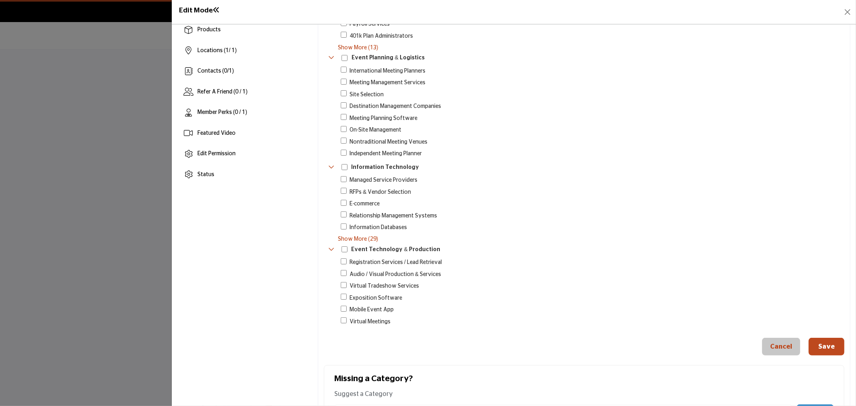 Image resolution: width=856 pixels, height=406 pixels. Describe the element at coordinates (396, 263) in the screenshot. I see `span: Attendee registration and exhibitor lead retrieval.` at that location.